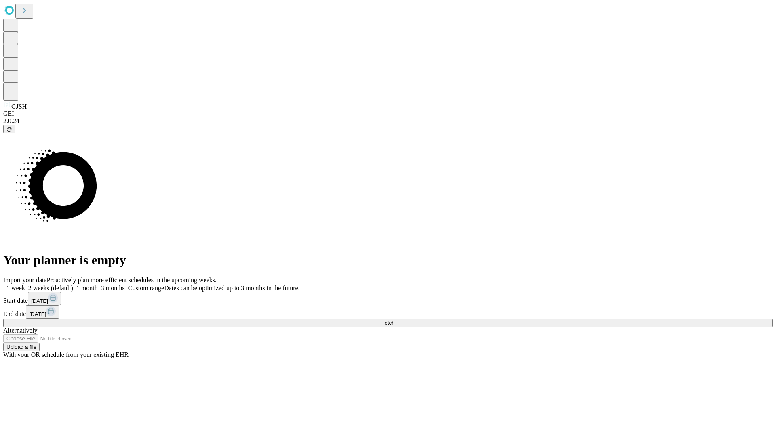 This screenshot has height=436, width=776. I want to click on span: 1 month, so click(87, 288).